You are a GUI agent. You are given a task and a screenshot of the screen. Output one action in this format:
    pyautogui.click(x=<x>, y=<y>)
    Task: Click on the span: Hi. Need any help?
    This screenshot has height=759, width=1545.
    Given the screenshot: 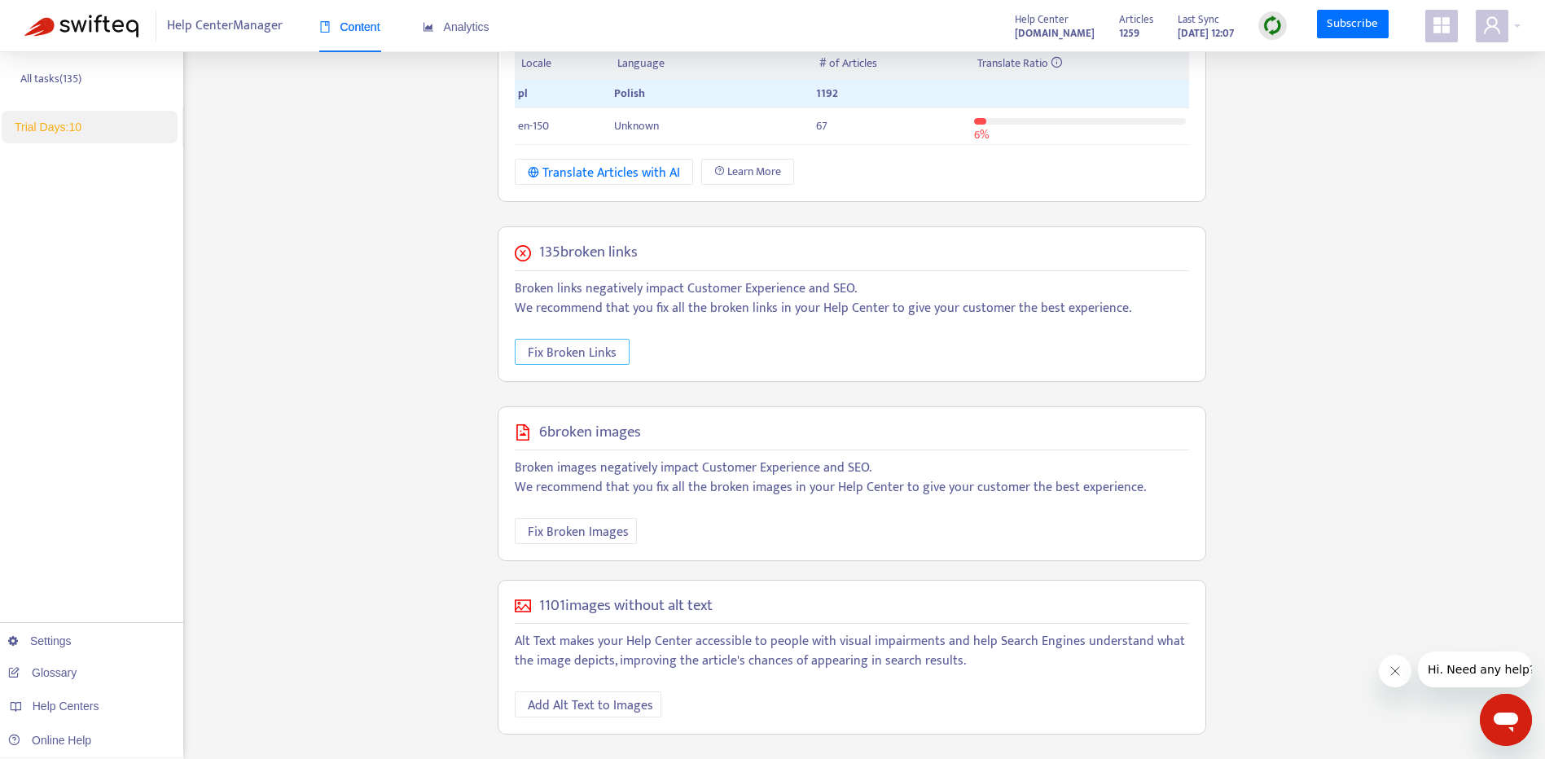 What is the action you would take?
    pyautogui.click(x=64, y=18)
    